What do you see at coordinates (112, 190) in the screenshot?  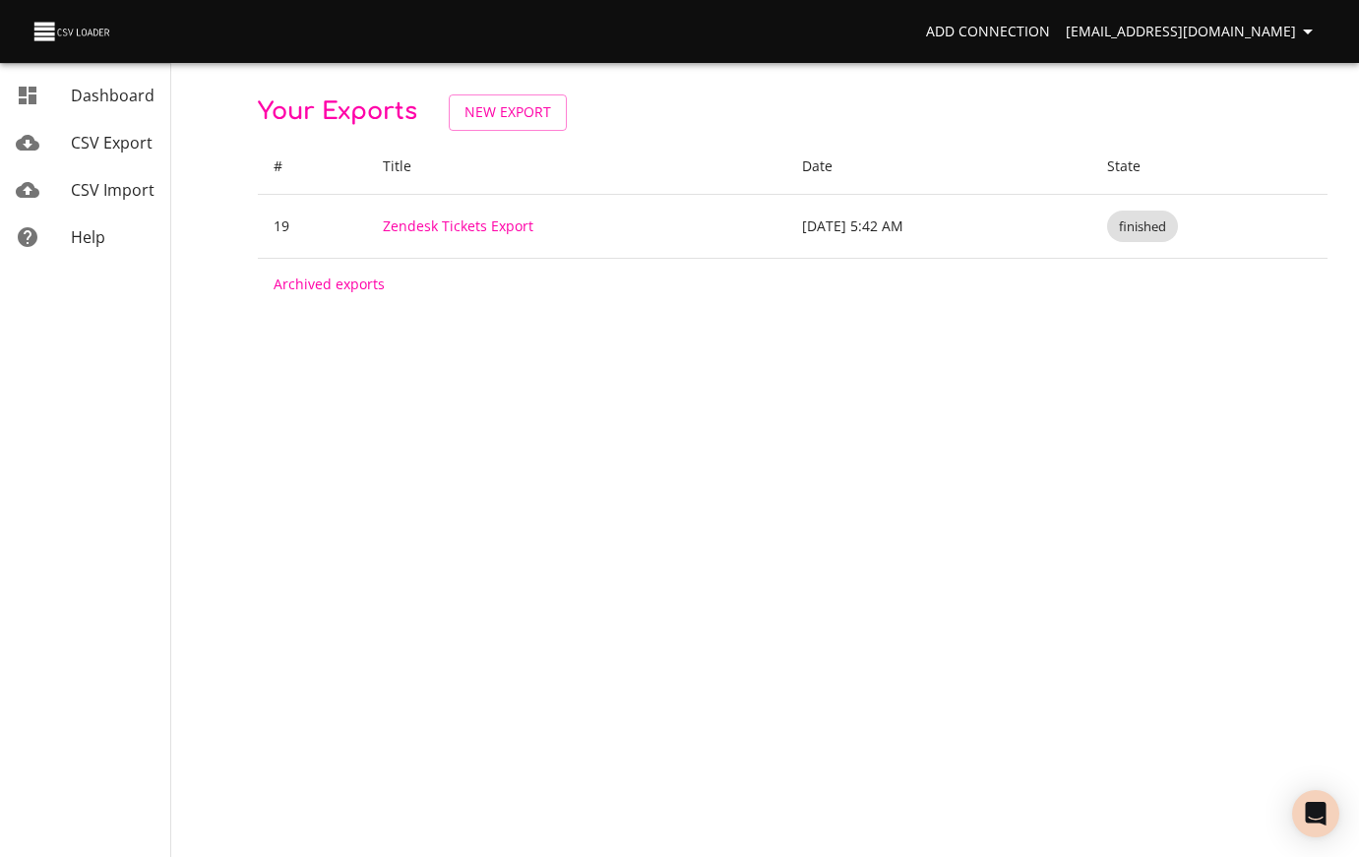 I see `span: CSV Import` at bounding box center [112, 190].